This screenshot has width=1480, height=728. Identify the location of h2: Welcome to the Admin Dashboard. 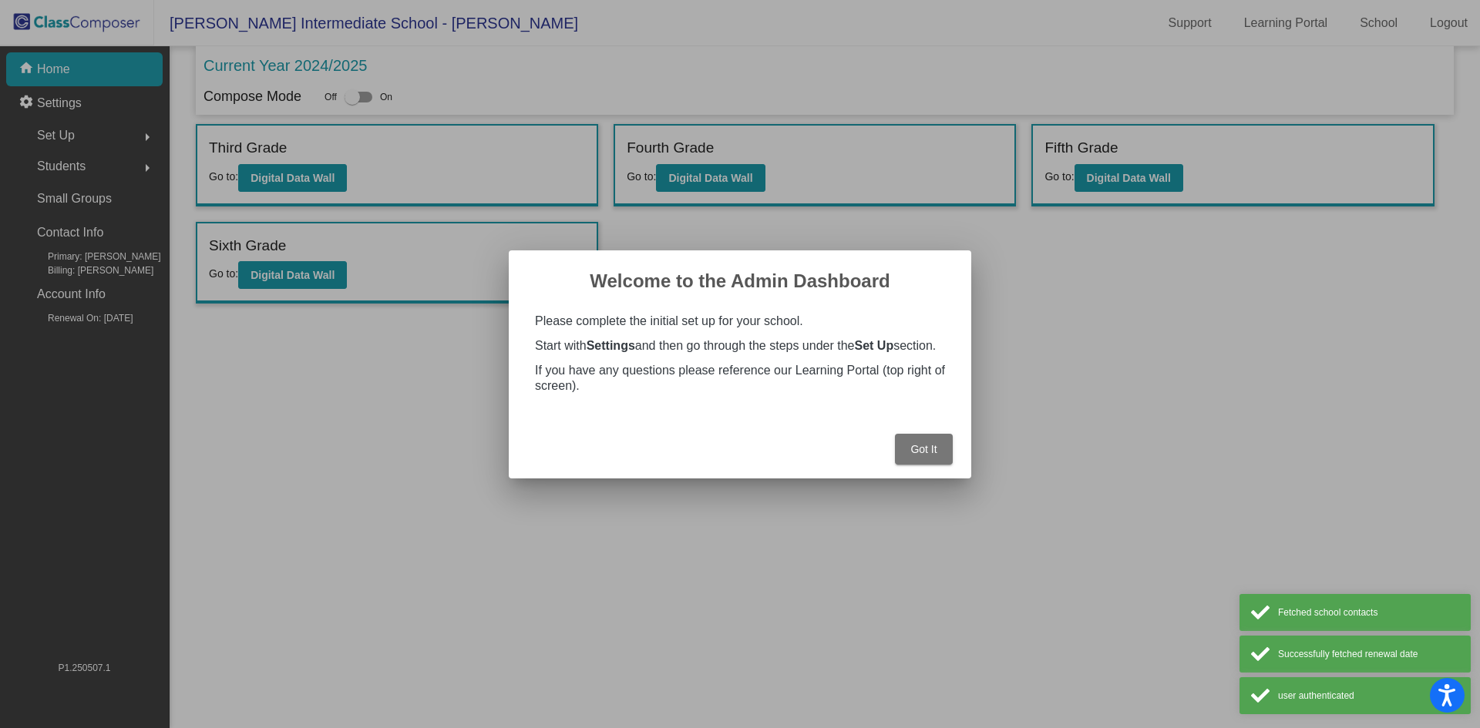
(740, 281).